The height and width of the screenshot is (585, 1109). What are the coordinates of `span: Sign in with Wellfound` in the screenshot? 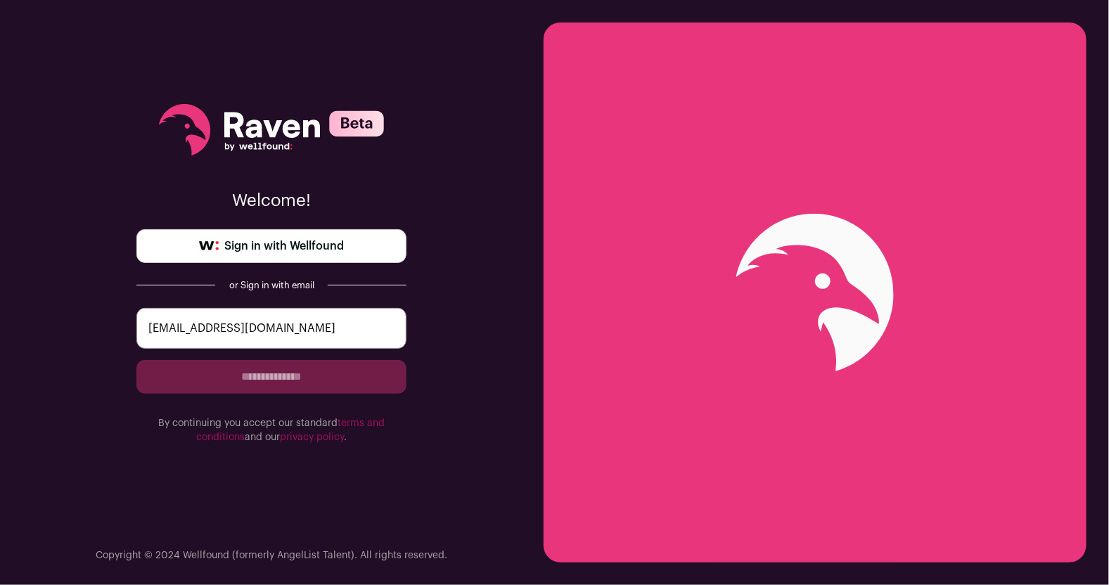 It's located at (284, 246).